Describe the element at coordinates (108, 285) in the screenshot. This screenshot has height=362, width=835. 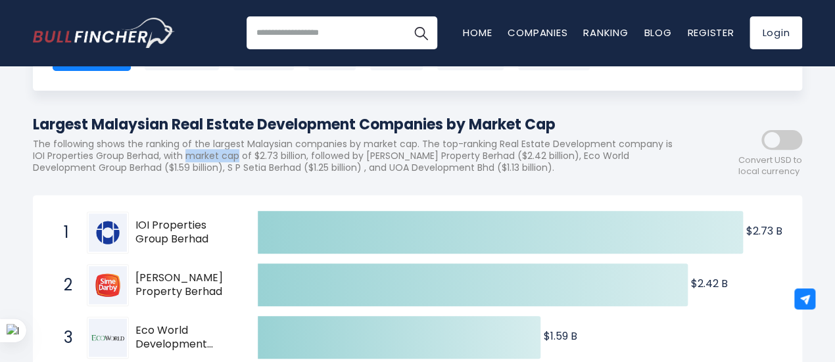
I see `img: Sime Darby Property Berhad` at that location.